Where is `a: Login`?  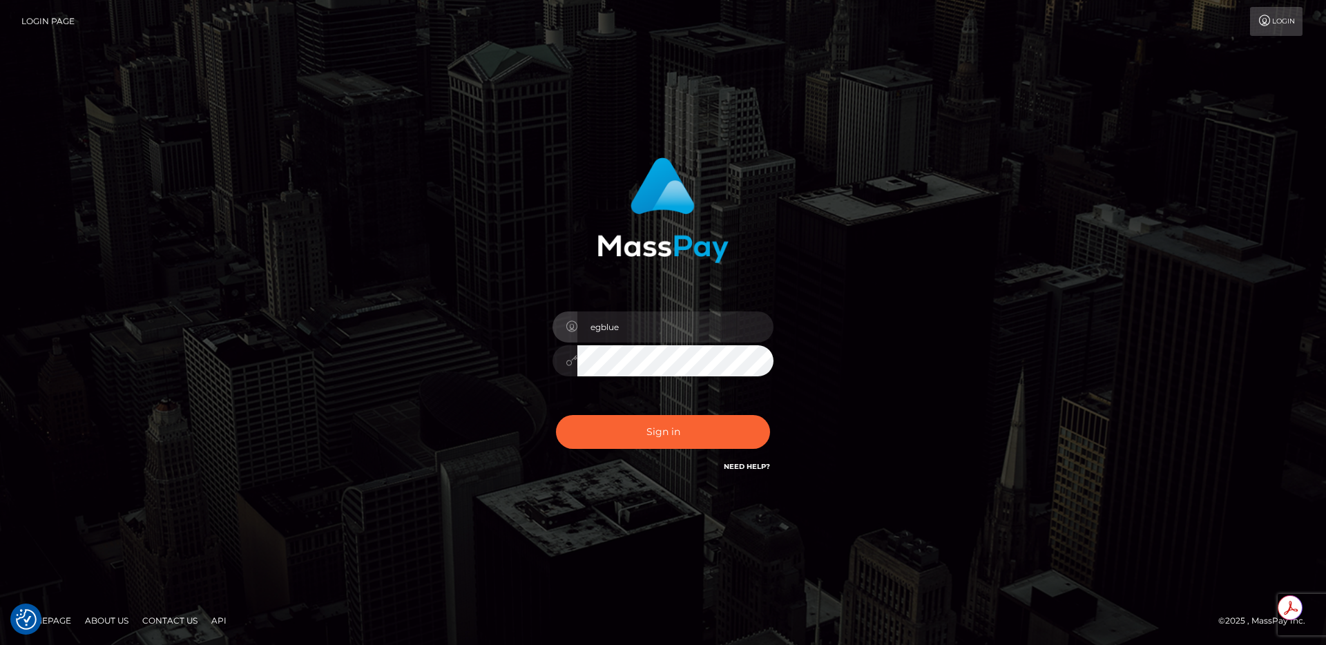 a: Login is located at coordinates (1277, 21).